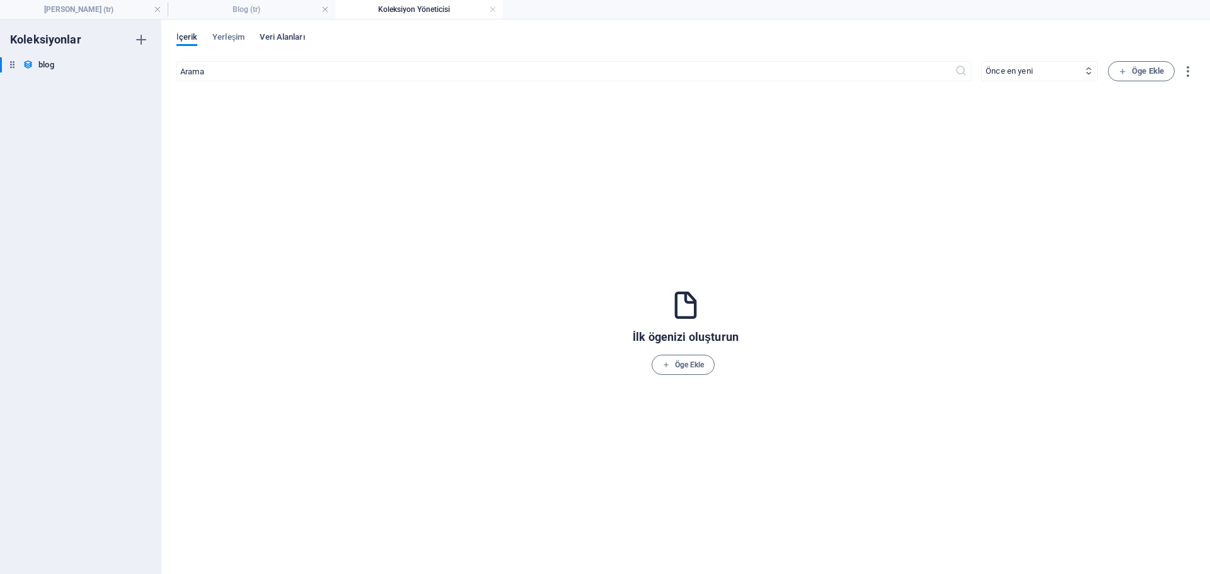  Describe the element at coordinates (282, 38) in the screenshot. I see `span: Veri Alanları` at that location.